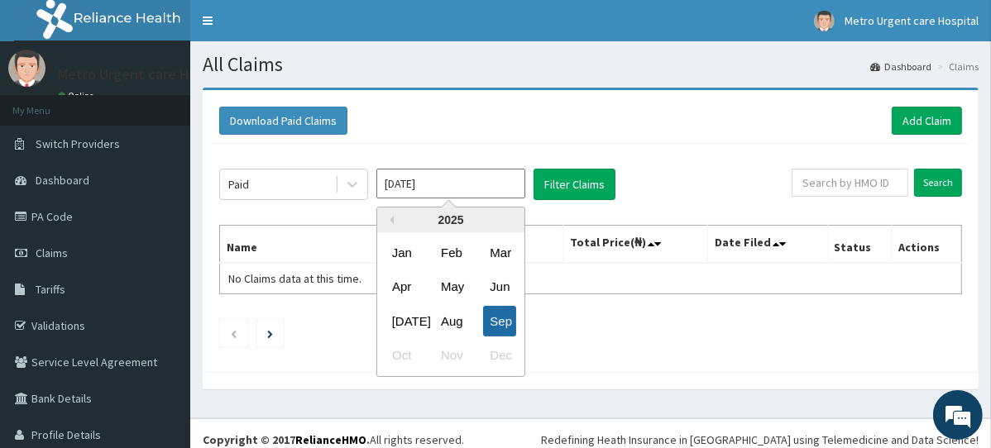 The image size is (991, 448). Describe the element at coordinates (294, 279) in the screenshot. I see `span: No Claims data at this time.` at that location.